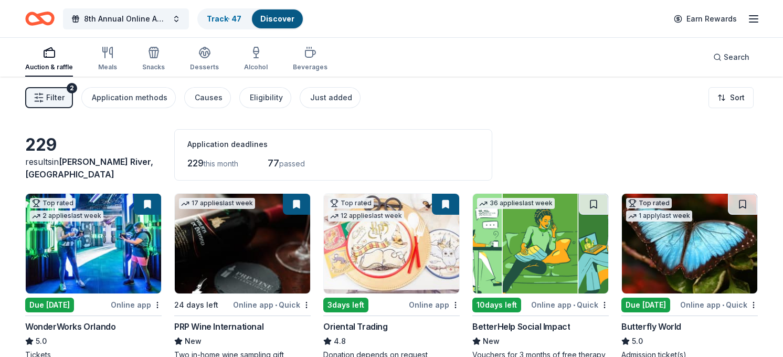  What do you see at coordinates (126, 19) in the screenshot?
I see `button: 8th Annual Online Auction` at bounding box center [126, 19].